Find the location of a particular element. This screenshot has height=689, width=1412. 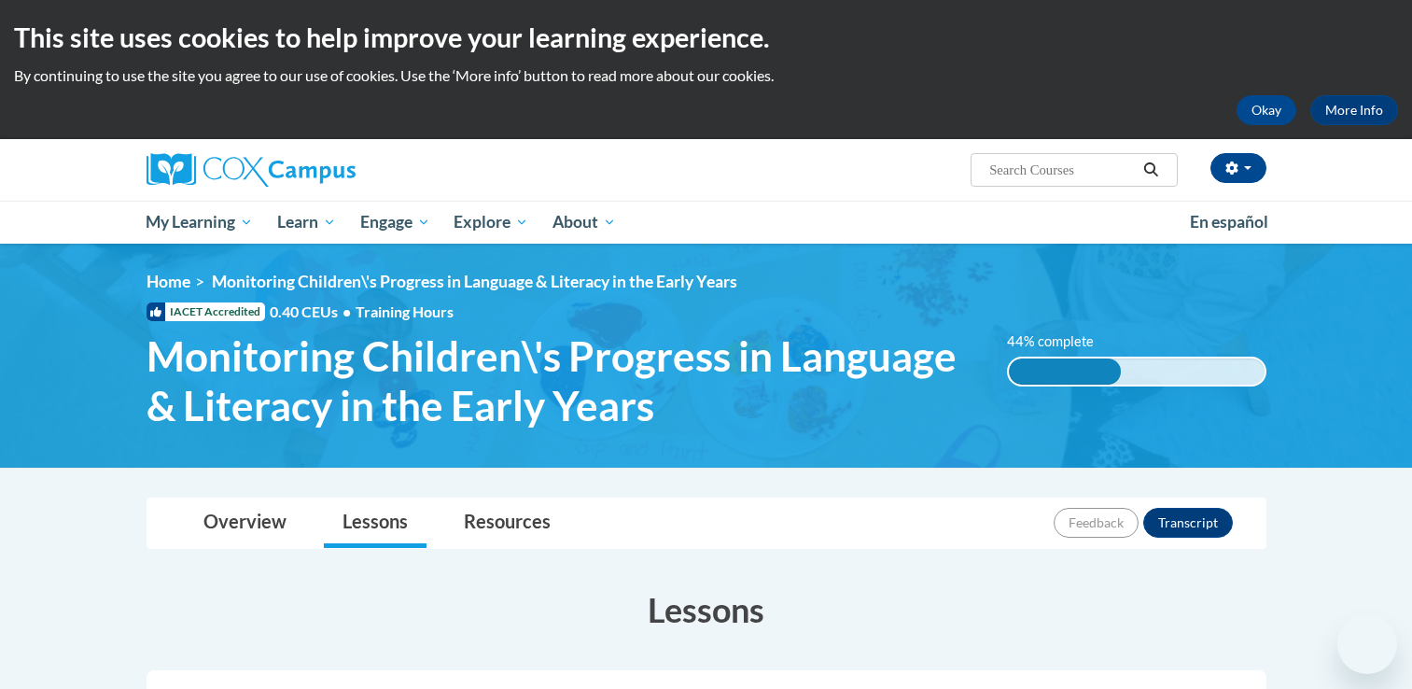

div: Main menu is located at coordinates (706, 222).